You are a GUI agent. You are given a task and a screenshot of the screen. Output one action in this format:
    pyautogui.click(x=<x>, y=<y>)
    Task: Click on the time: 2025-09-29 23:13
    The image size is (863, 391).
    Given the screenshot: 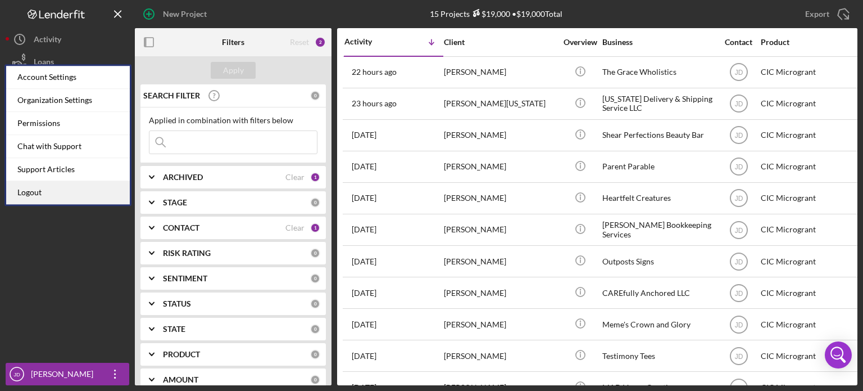 What is the action you would take?
    pyautogui.click(x=364, y=198)
    